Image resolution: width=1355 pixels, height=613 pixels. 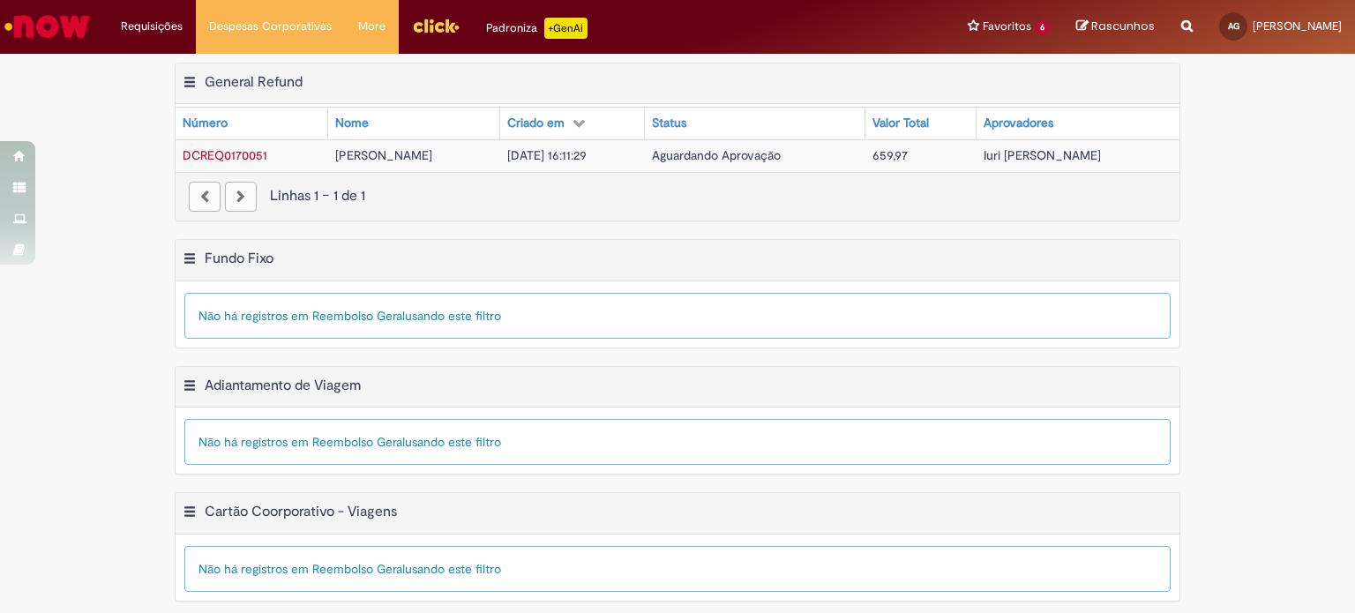 I want to click on h2: Adiantamento de Viagem, so click(x=282, y=386).